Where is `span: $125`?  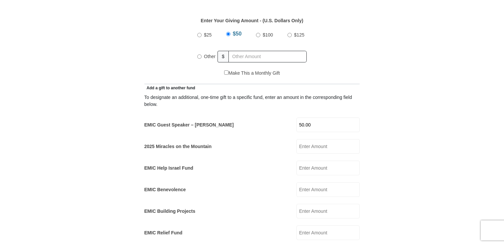
span: $125 is located at coordinates (299, 35).